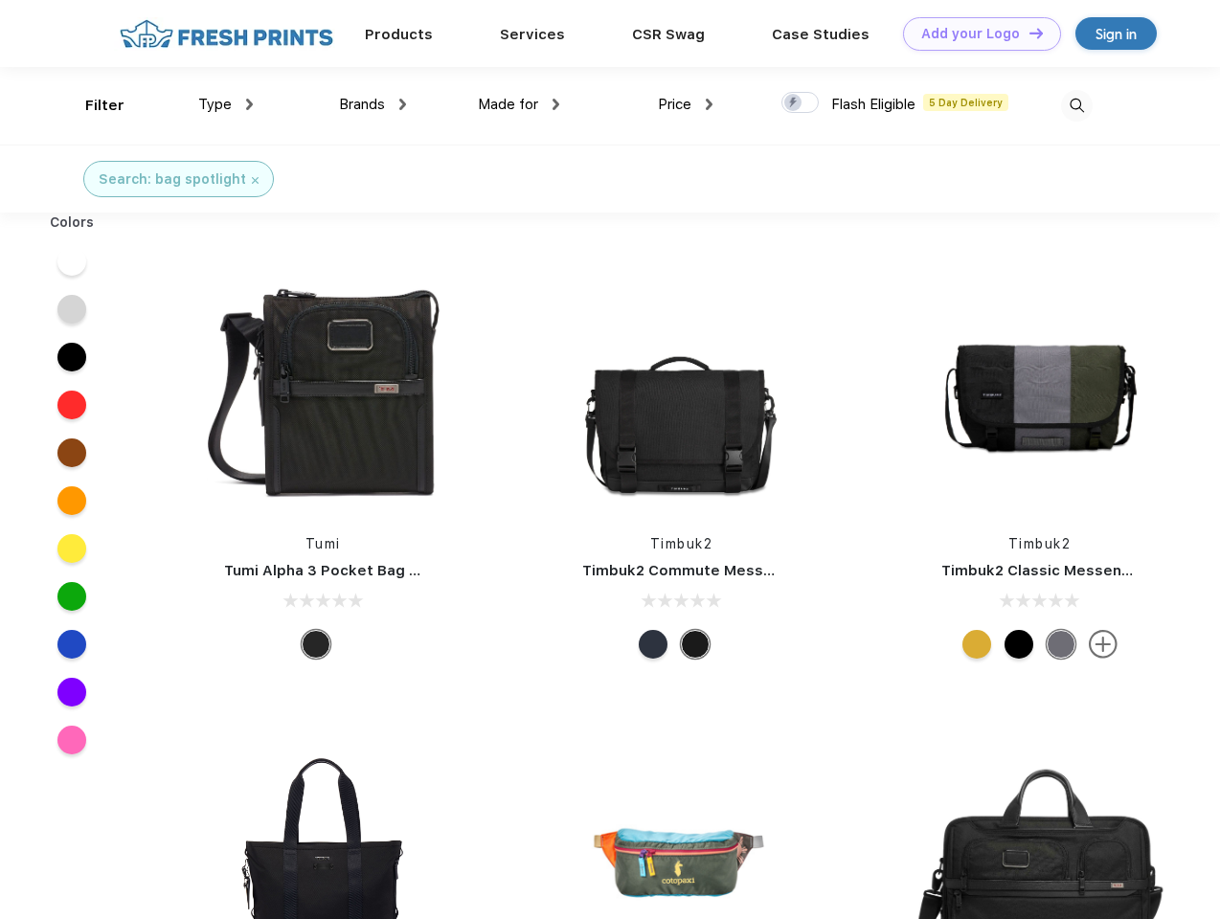 Image resolution: width=1220 pixels, height=919 pixels. I want to click on span: Flash Eligible, so click(873, 104).